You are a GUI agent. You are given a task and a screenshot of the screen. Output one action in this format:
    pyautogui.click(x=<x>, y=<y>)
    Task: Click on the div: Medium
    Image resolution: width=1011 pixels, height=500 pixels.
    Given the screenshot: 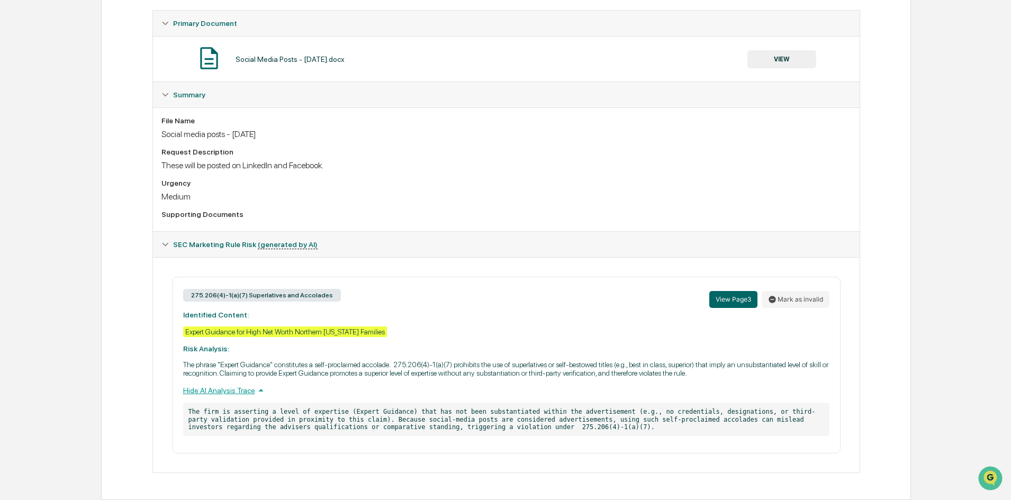 What is the action you would take?
    pyautogui.click(x=506, y=196)
    